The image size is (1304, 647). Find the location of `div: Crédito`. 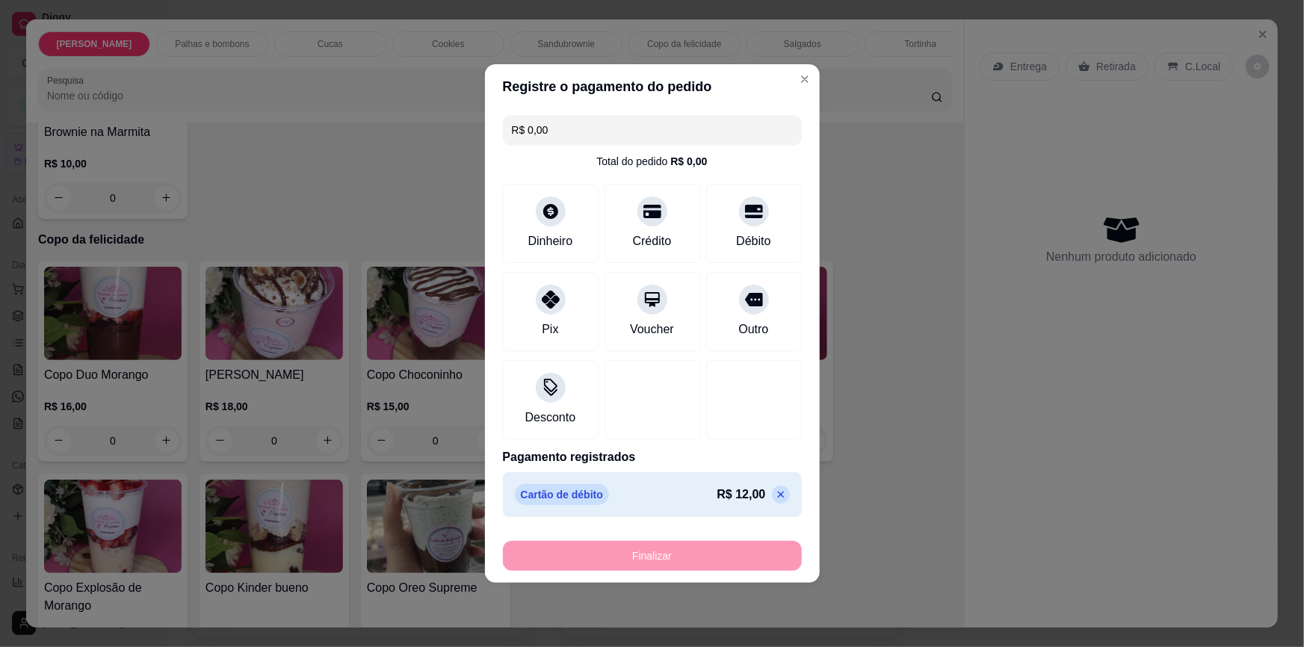

div: Crédito is located at coordinates (652, 241).